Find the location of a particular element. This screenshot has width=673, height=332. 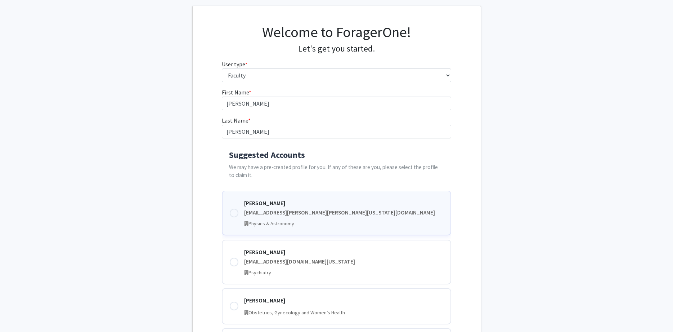

p: We may have a pre-created profile for you. If any of these are you, please select the profile to ... is located at coordinates (336, 171).